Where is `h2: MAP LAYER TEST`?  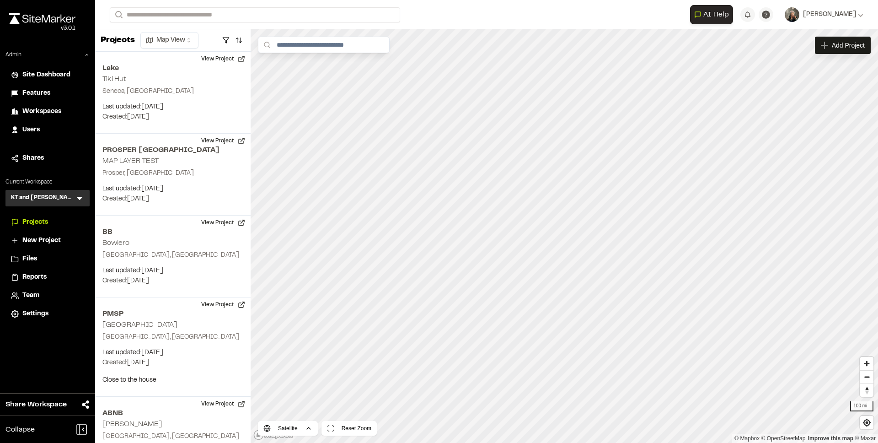
h2: MAP LAYER TEST is located at coordinates (130, 161).